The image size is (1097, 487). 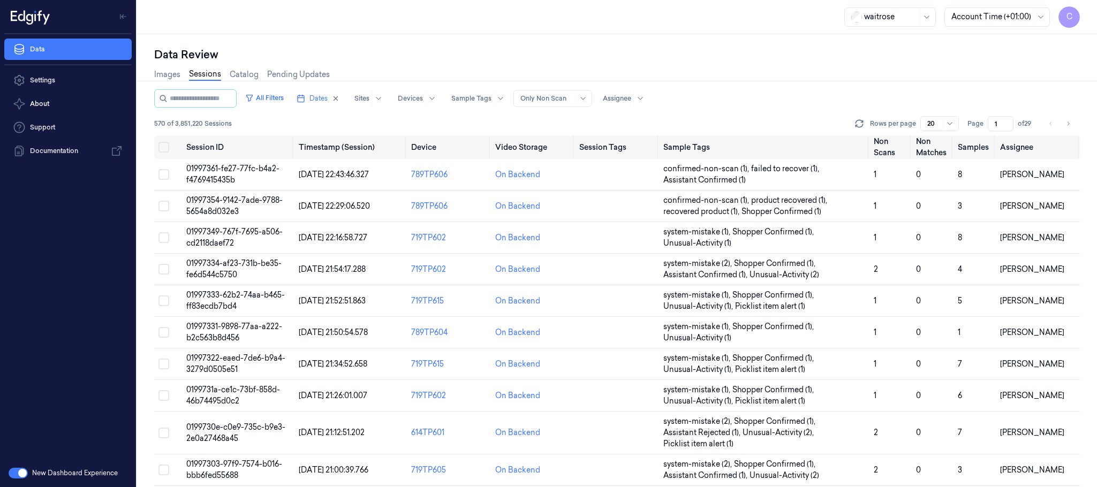 I want to click on th: Sample Tags, so click(x=764, y=147).